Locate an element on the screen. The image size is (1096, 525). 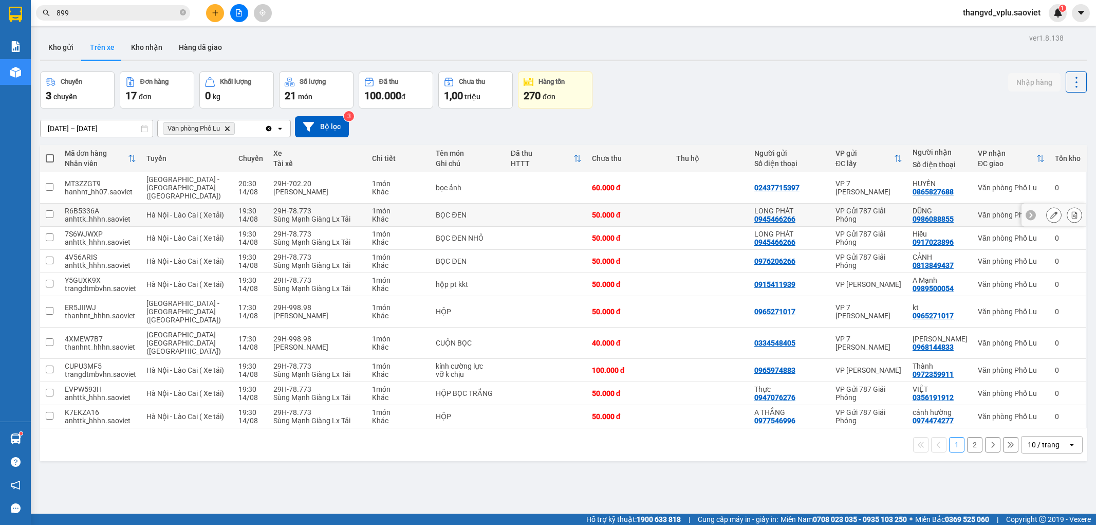
div: Thành is located at coordinates (940, 366).